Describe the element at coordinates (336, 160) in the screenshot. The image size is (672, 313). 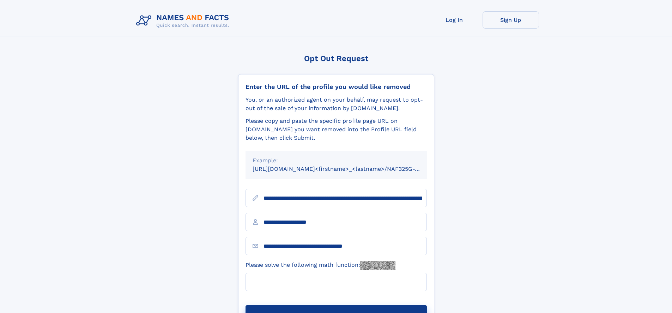
I see `div: Example:` at that location.